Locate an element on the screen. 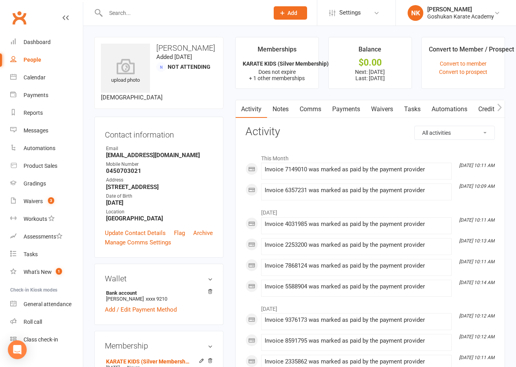 The width and height of the screenshot is (516, 367). div: Memberships is located at coordinates (277, 51).